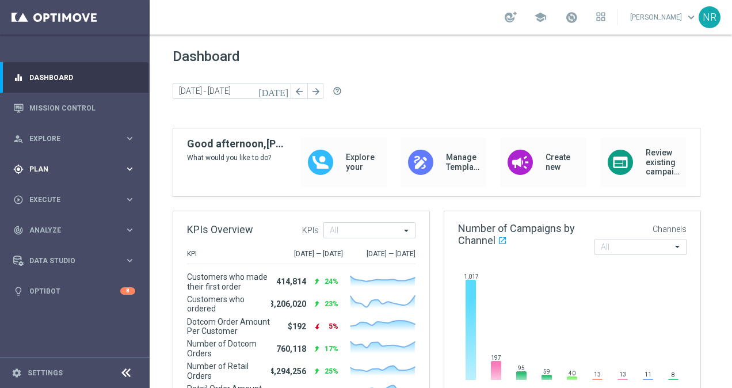 The width and height of the screenshot is (732, 388). I want to click on div: person_search Explore keyboard_arrow_right, so click(74, 139).